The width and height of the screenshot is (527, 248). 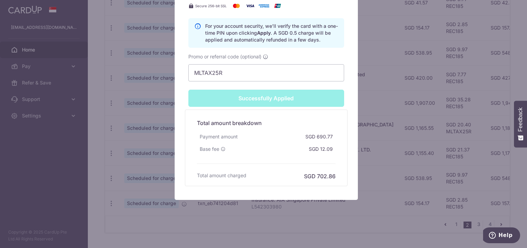 I want to click on div: SGD 12.09, so click(x=321, y=149).